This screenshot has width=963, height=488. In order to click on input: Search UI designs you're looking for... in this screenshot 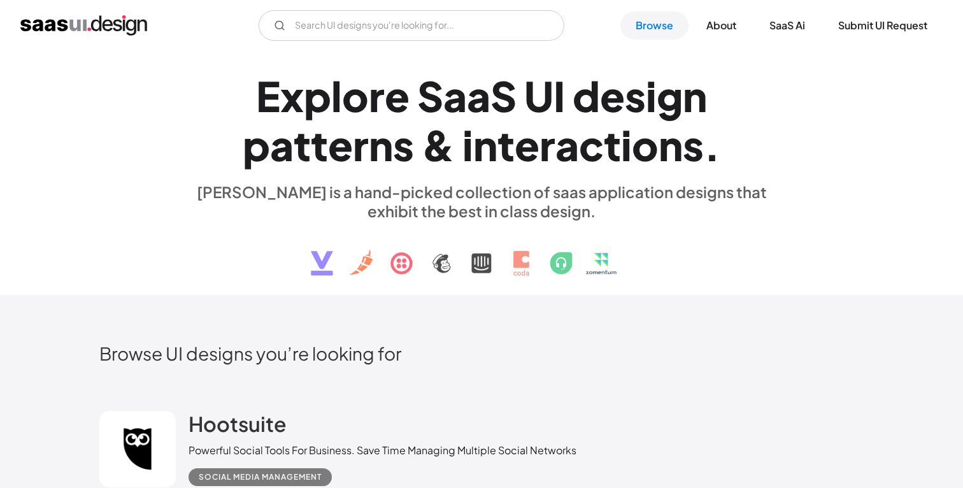, I will do `click(411, 25)`.